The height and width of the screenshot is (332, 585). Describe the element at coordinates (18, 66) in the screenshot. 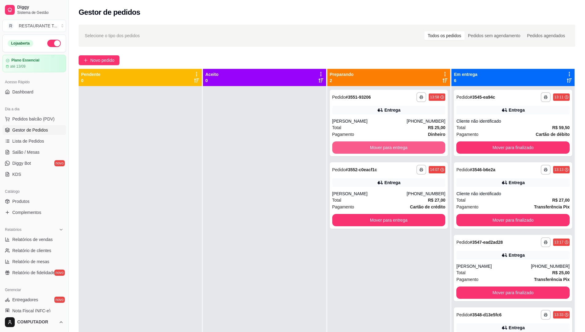

I see `article: até 13/09` at that location.